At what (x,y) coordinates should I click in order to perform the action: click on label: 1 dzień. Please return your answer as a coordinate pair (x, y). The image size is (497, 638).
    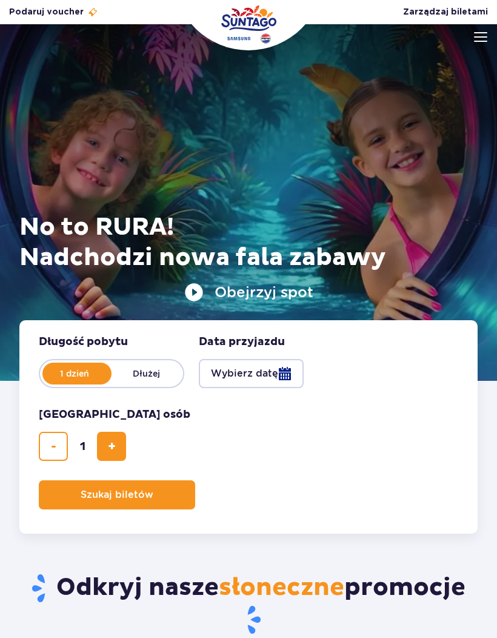
    Looking at the image, I should click on (75, 374).